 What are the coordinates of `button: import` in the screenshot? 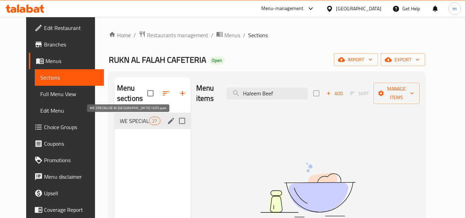 It's located at (356, 60).